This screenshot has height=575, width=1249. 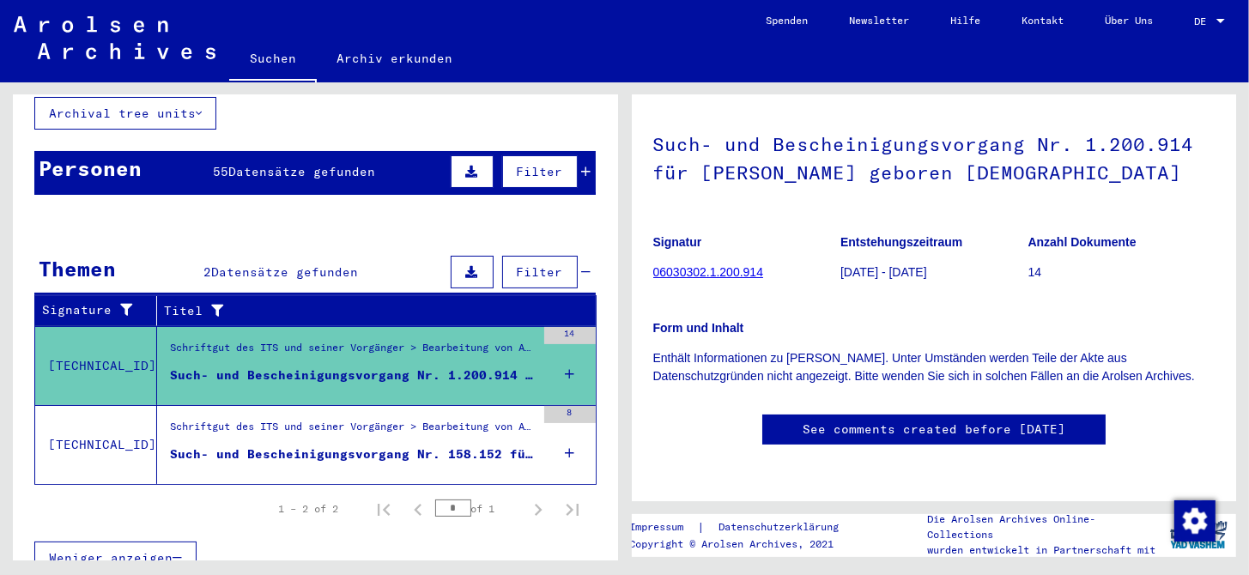 I want to click on a: Archiv erkunden, so click(x=395, y=58).